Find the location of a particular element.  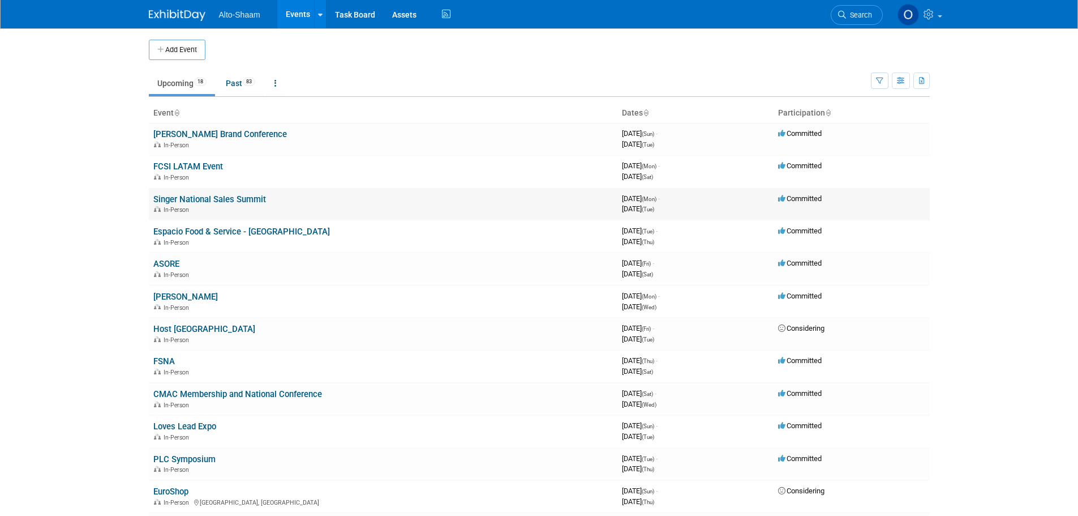

a: Upcoming18 is located at coordinates (182, 83).